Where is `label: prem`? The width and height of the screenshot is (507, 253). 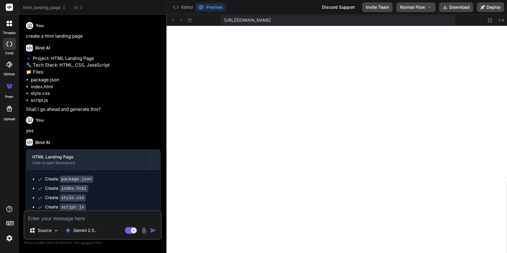
label: prem is located at coordinates (9, 97).